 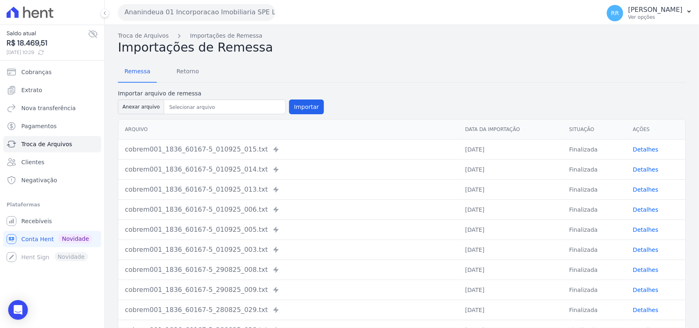 I want to click on nav: Sidebar, so click(x=52, y=165).